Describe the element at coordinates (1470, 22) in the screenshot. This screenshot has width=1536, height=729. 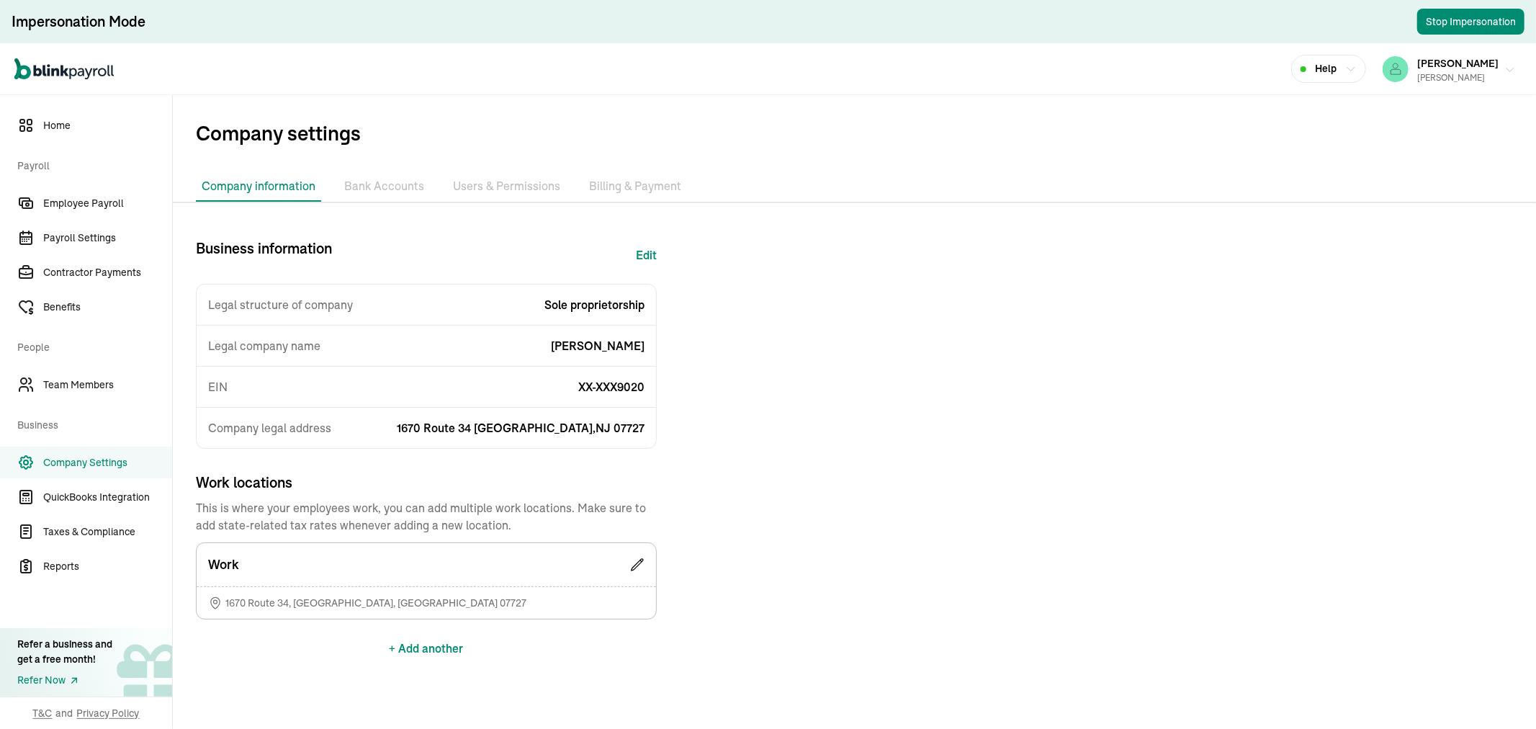
I see `button: Stop Impersonation` at that location.